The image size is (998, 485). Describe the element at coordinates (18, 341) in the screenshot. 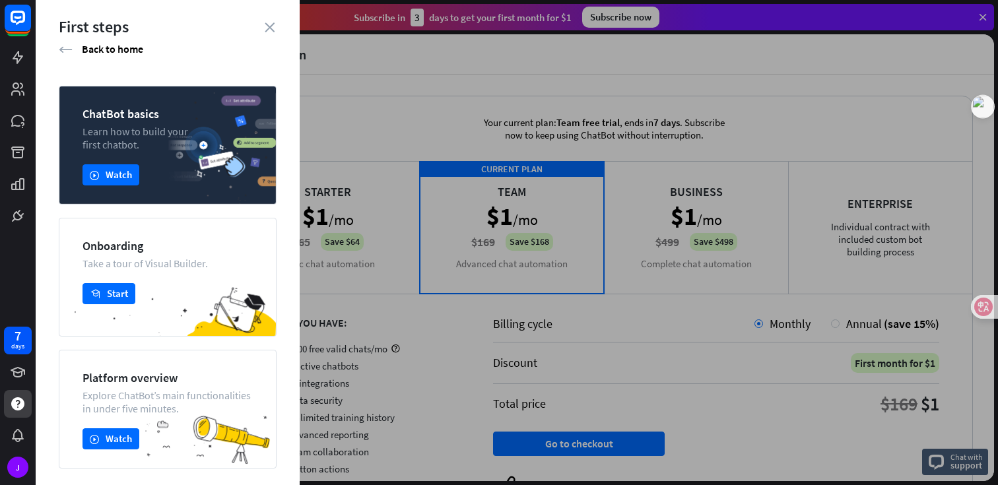

I see `a: 7 days` at that location.